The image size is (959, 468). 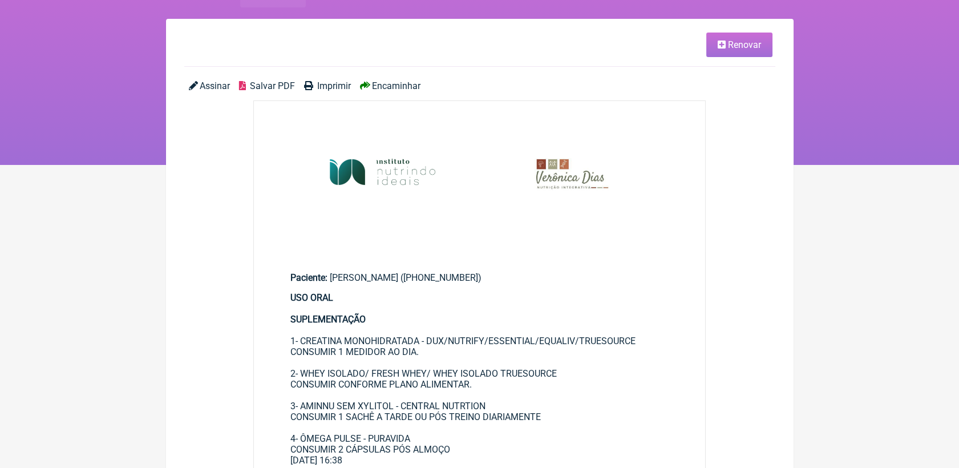 What do you see at coordinates (740, 45) in the screenshot?
I see `a: Renovar` at bounding box center [740, 45].